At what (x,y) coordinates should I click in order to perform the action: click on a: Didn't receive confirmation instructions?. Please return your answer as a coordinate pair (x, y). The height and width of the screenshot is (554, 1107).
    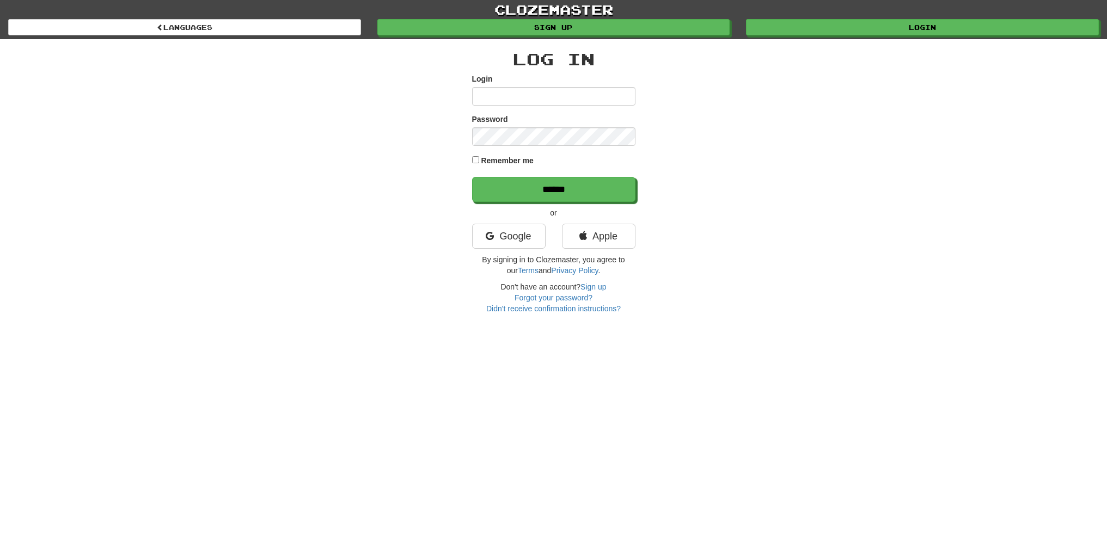
    Looking at the image, I should click on (553, 309).